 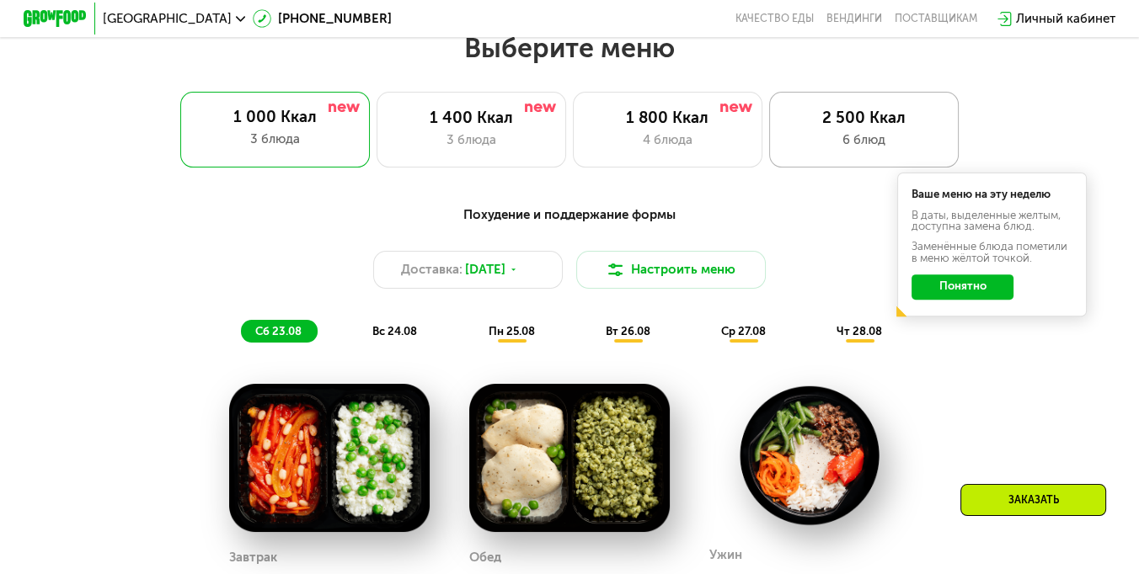 I want to click on div: Личный кабинет, so click(x=1065, y=19).